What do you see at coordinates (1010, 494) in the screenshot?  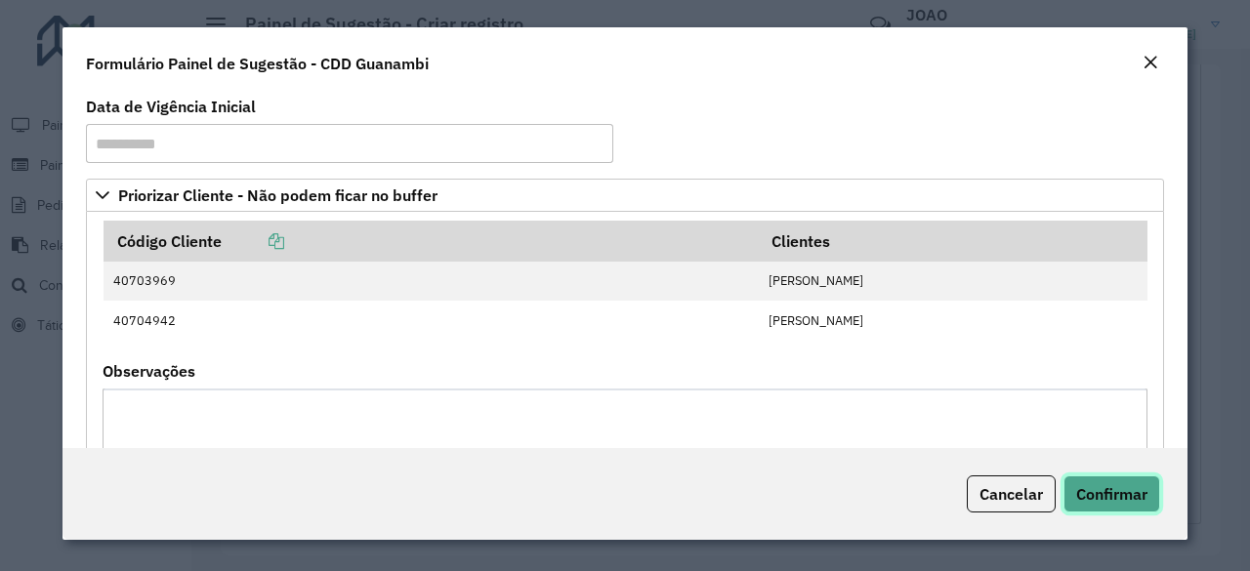 I see `button: Cancelar` at bounding box center [1010, 494].